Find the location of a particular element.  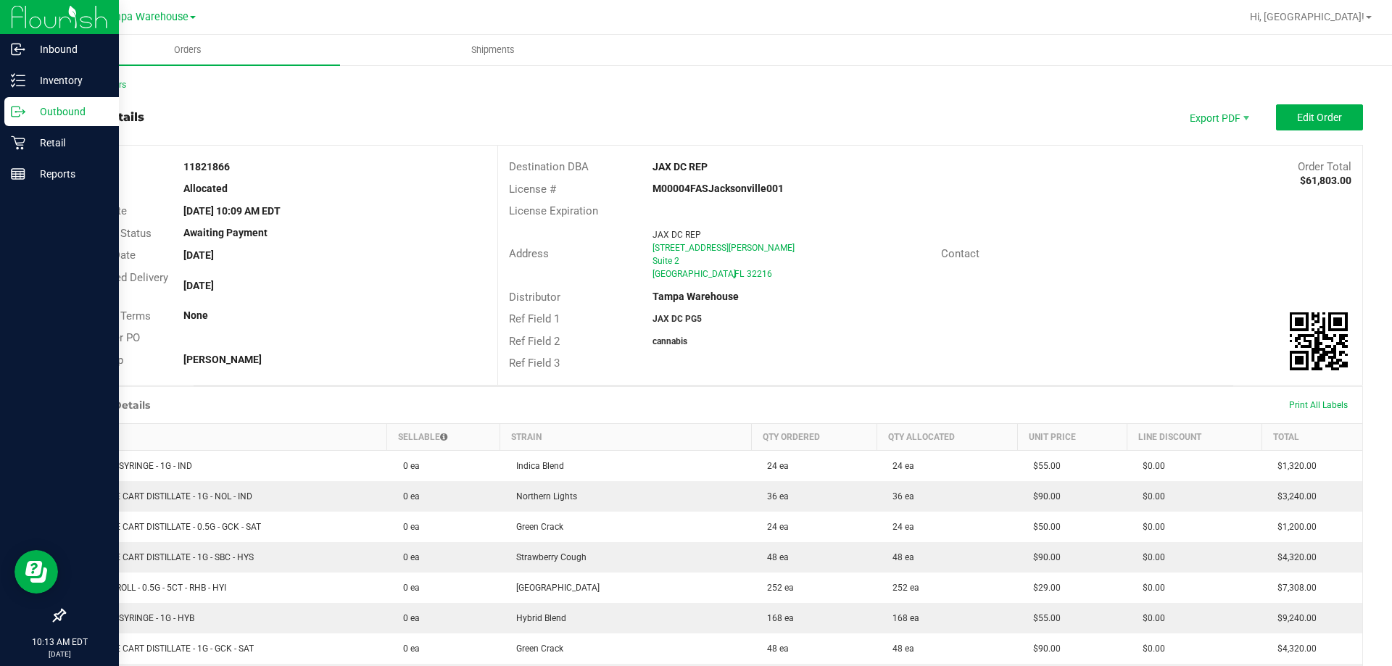

span: Address is located at coordinates (529, 254).